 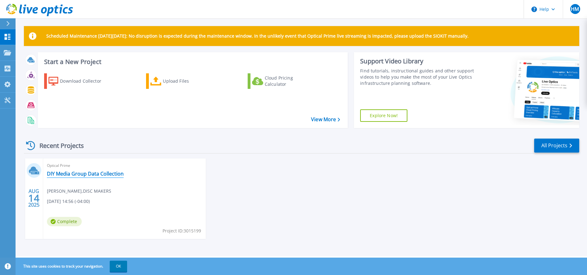 What do you see at coordinates (188, 81) in the screenshot?
I see `div: Upload Files` at bounding box center [188, 81].